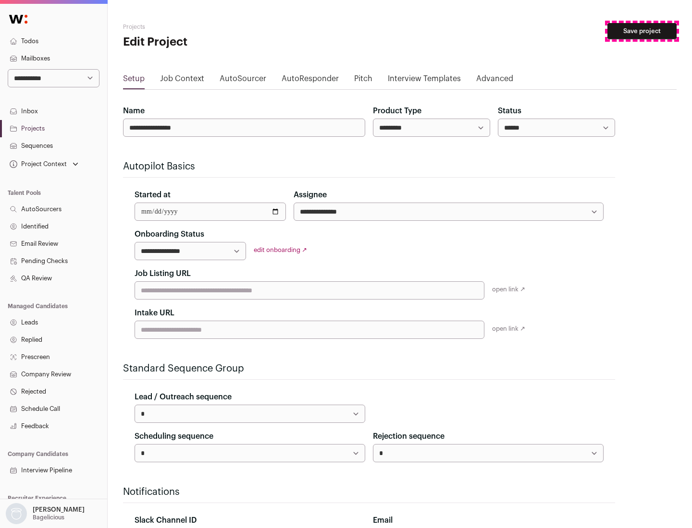 This screenshot has height=528, width=692. I want to click on a: AutoResponder, so click(310, 81).